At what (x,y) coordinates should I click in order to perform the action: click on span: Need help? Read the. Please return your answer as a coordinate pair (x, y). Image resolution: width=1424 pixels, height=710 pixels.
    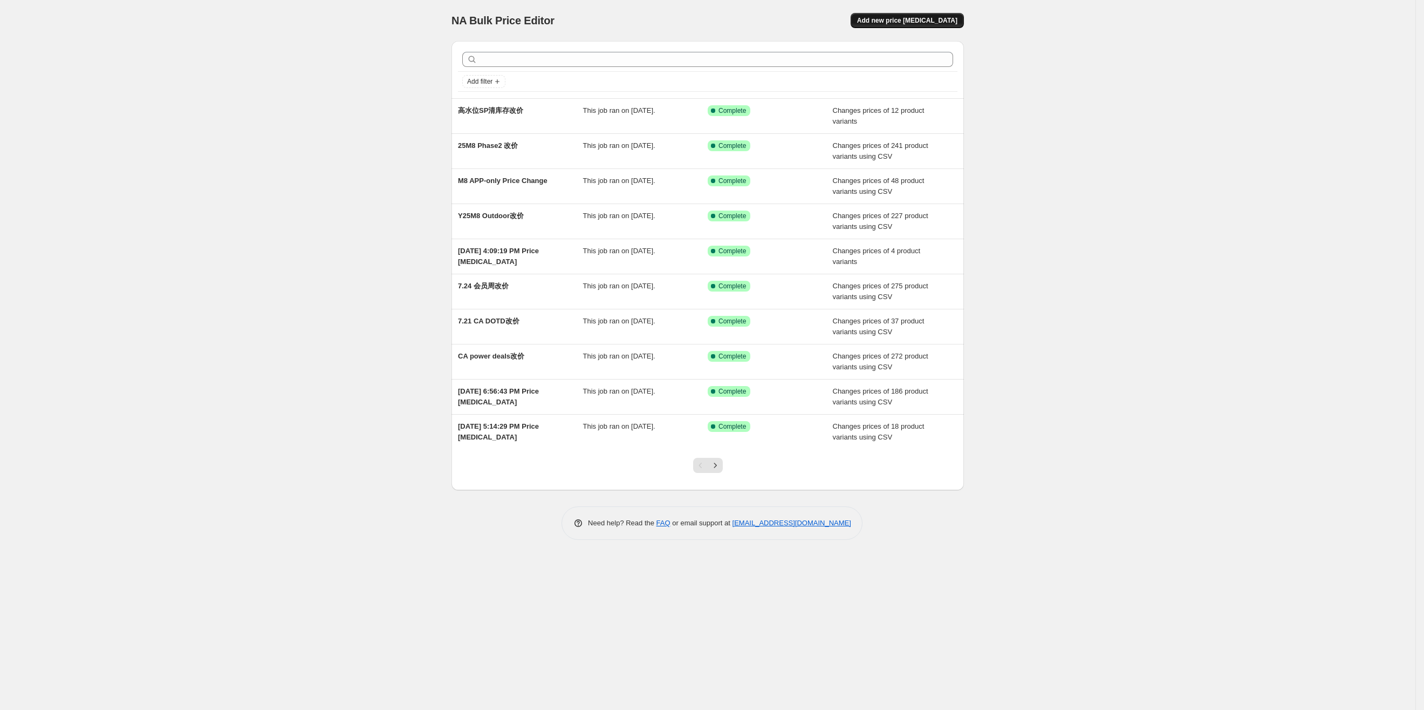
    Looking at the image, I should click on (622, 522).